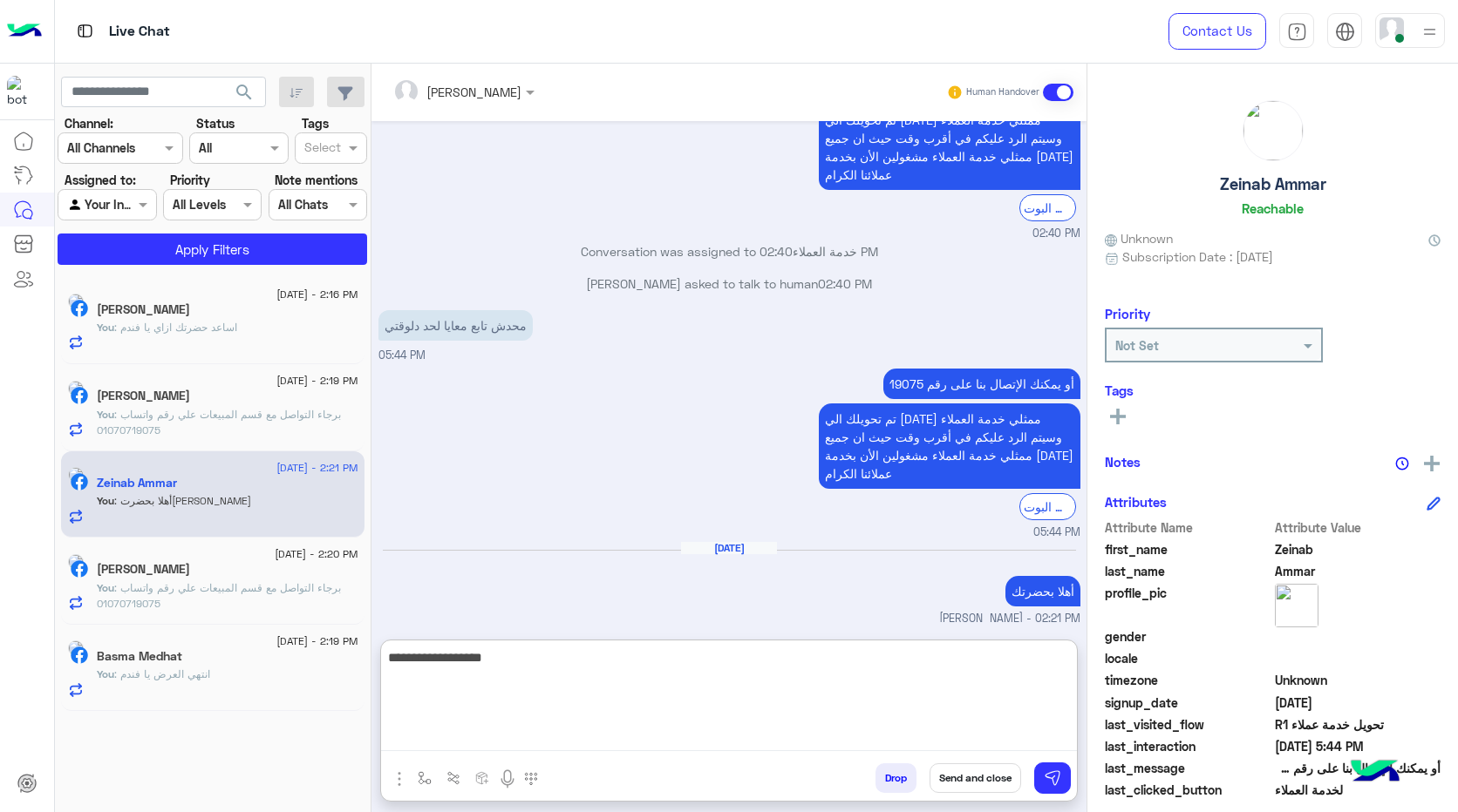 The image size is (1458, 812). What do you see at coordinates (482, 778) in the screenshot?
I see `img: create order` at bounding box center [482, 778].